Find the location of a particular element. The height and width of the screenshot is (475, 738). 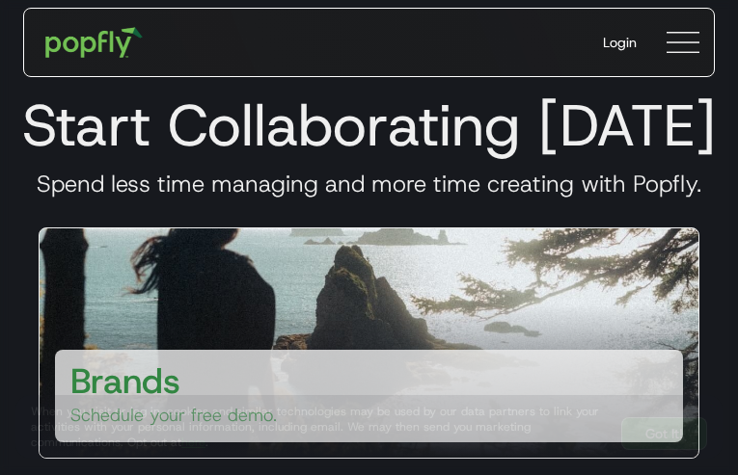

a: Got It! is located at coordinates (663, 434).